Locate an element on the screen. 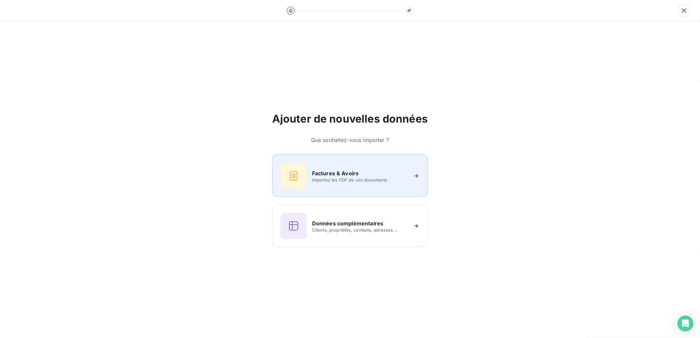 This screenshot has height=338, width=700. h6: Données complémentaires is located at coordinates (348, 223).